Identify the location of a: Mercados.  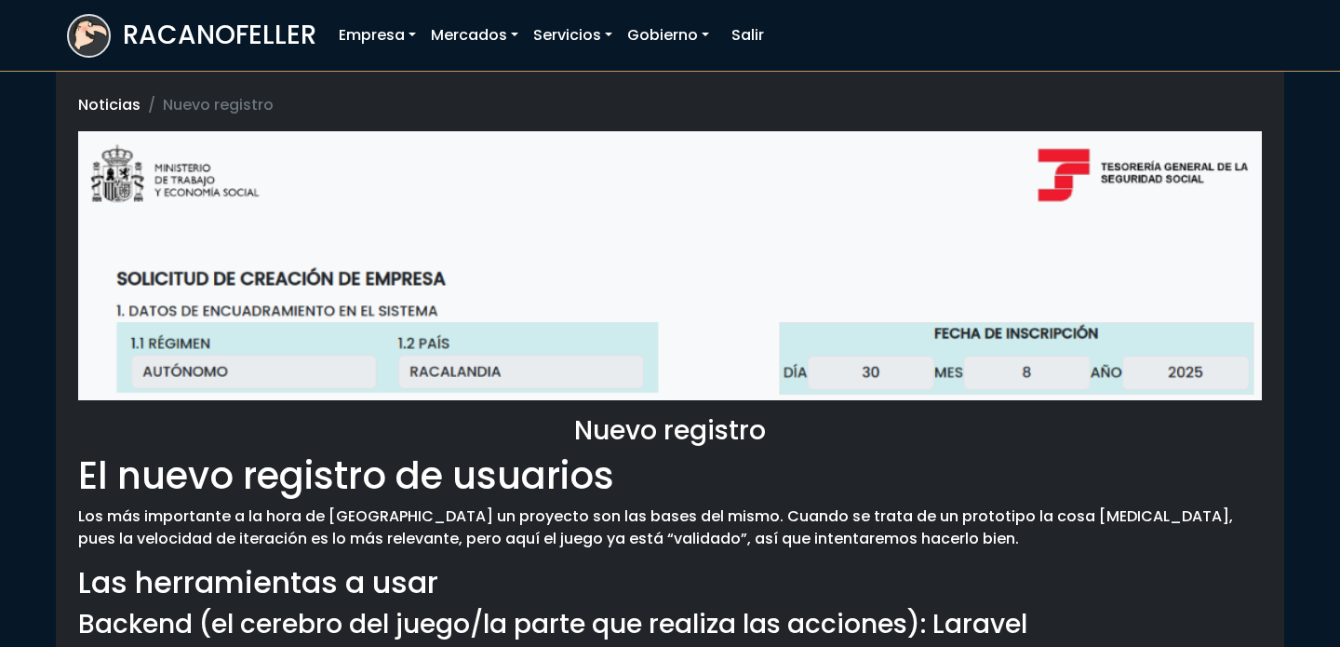
(474, 35).